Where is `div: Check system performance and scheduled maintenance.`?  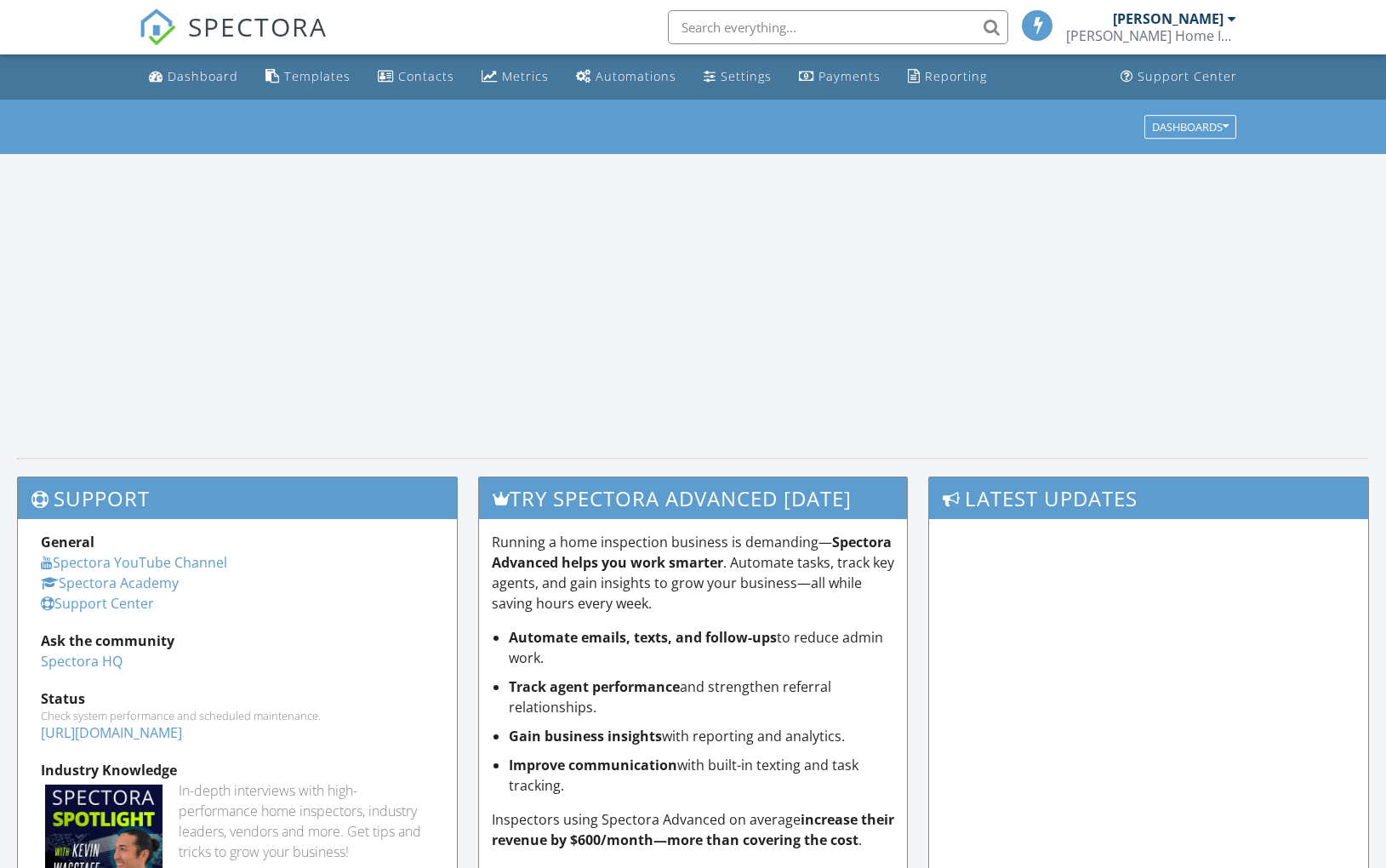 div: Check system performance and scheduled maintenance. is located at coordinates (237, 716).